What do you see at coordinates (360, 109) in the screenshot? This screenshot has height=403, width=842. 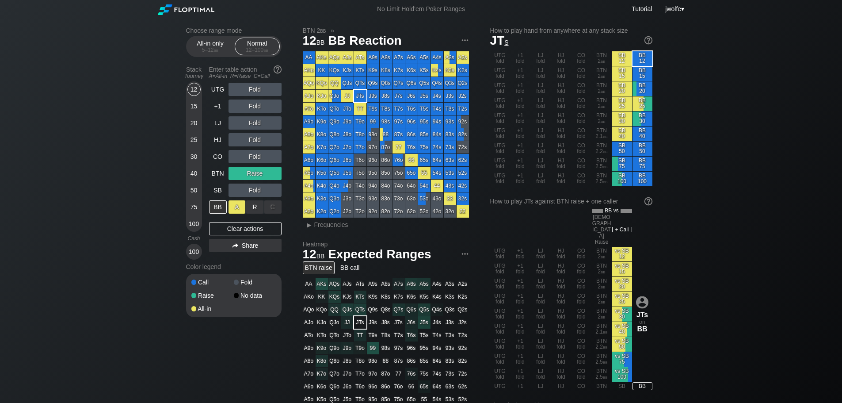 I see `div: TT` at bounding box center [360, 109].